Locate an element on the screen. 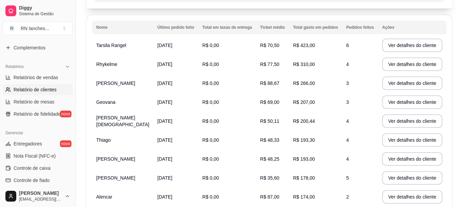  th: Ticket médio is located at coordinates (272, 27).